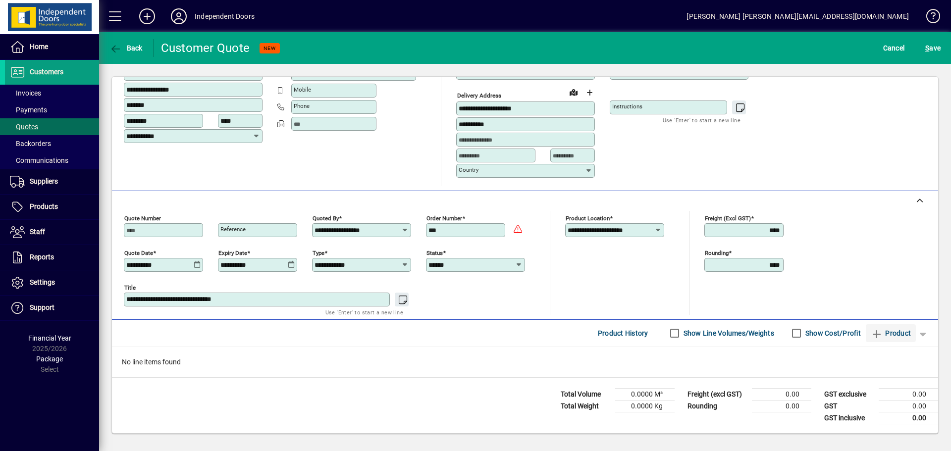 The image size is (951, 451). What do you see at coordinates (52, 232) in the screenshot?
I see `a: Staff` at bounding box center [52, 232].